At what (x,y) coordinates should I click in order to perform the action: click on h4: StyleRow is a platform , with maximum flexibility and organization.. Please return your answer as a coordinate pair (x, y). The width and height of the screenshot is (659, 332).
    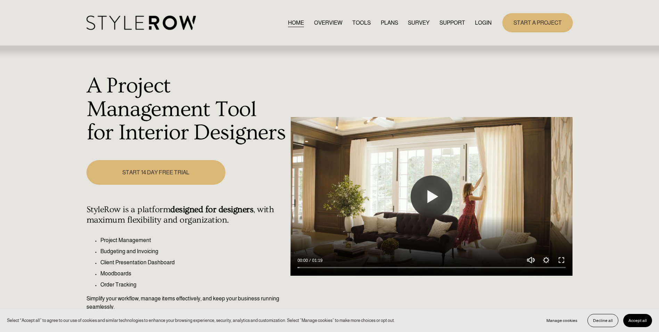
    Looking at the image, I should click on (186, 215).